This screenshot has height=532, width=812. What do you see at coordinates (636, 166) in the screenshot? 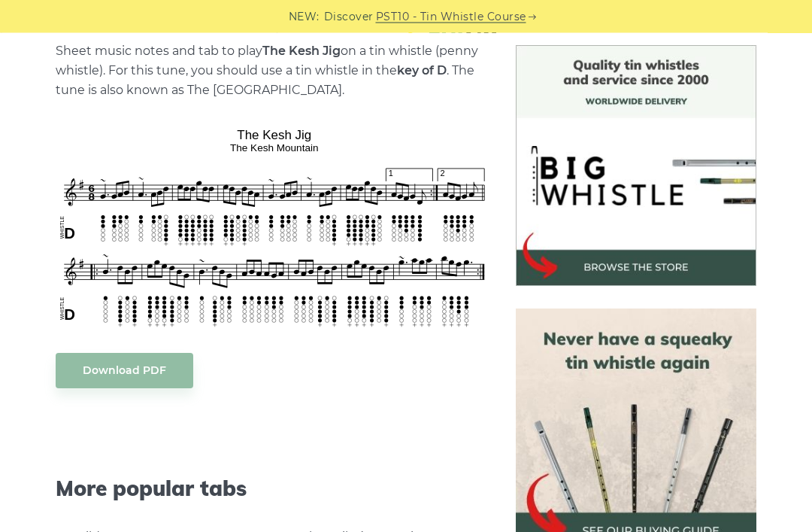
I see `img: BigWhistle Tin Whistle Store` at bounding box center [636, 166].